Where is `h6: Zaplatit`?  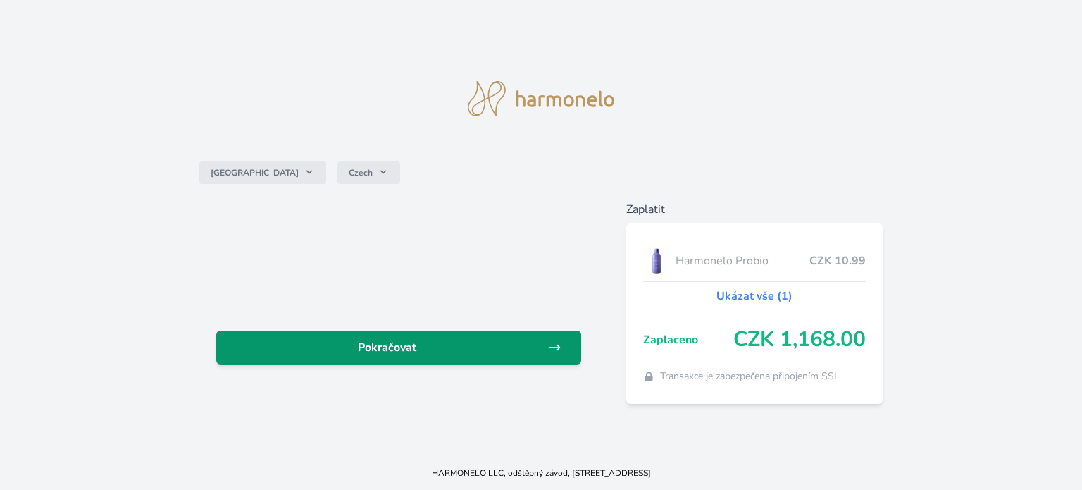 h6: Zaplatit is located at coordinates (755, 209).